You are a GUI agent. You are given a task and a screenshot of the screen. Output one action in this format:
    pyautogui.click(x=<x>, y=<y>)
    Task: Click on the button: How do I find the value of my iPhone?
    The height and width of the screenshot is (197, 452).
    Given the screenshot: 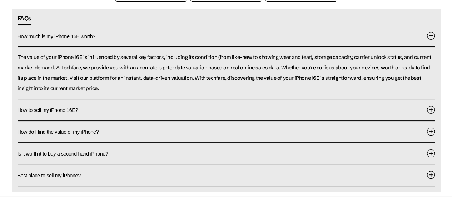 What is the action you would take?
    pyautogui.click(x=226, y=132)
    